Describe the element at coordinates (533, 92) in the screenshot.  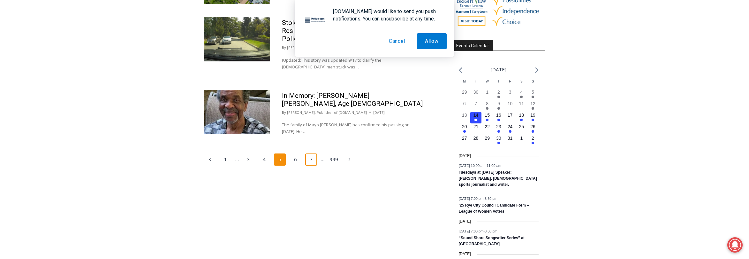
I see `time: 5` at that location.